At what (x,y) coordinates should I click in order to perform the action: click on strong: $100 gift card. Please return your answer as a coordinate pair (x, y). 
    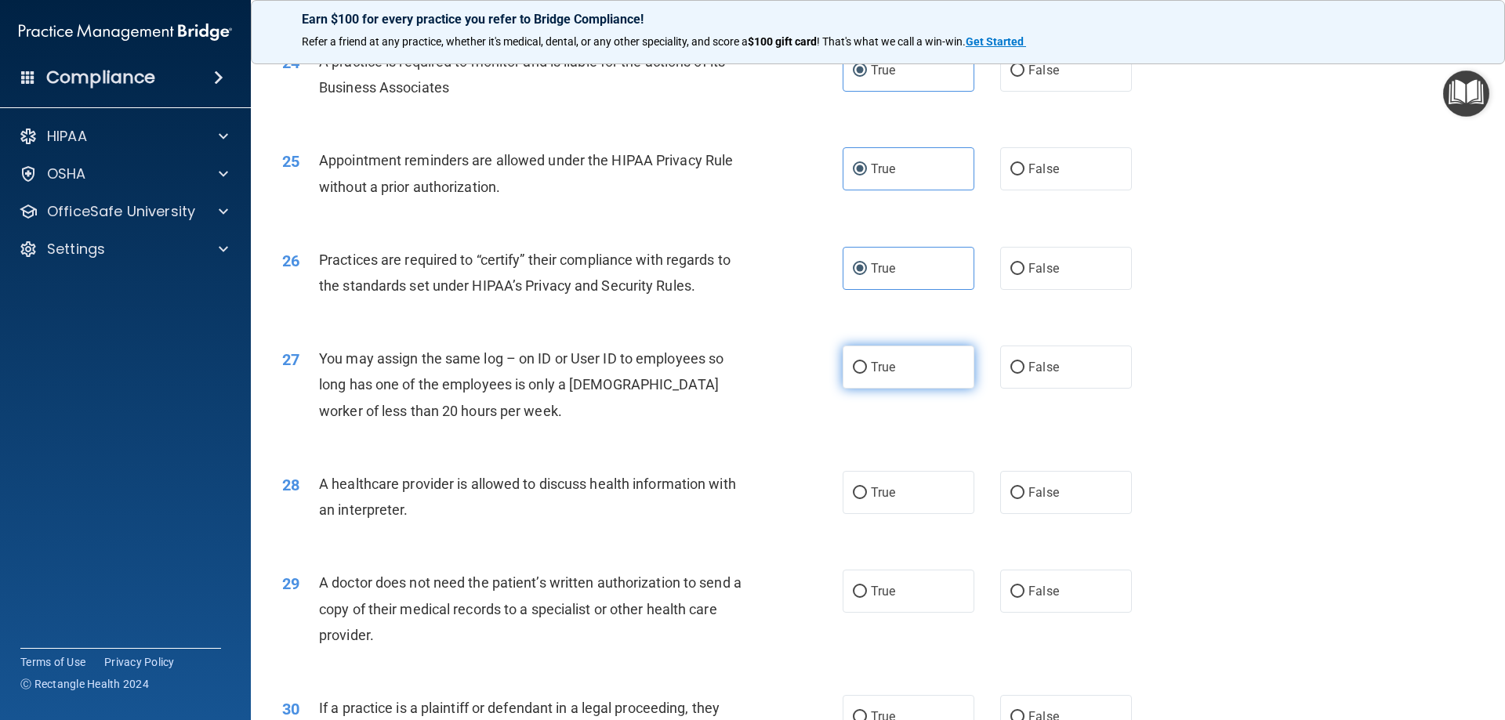
    Looking at the image, I should click on (782, 42).